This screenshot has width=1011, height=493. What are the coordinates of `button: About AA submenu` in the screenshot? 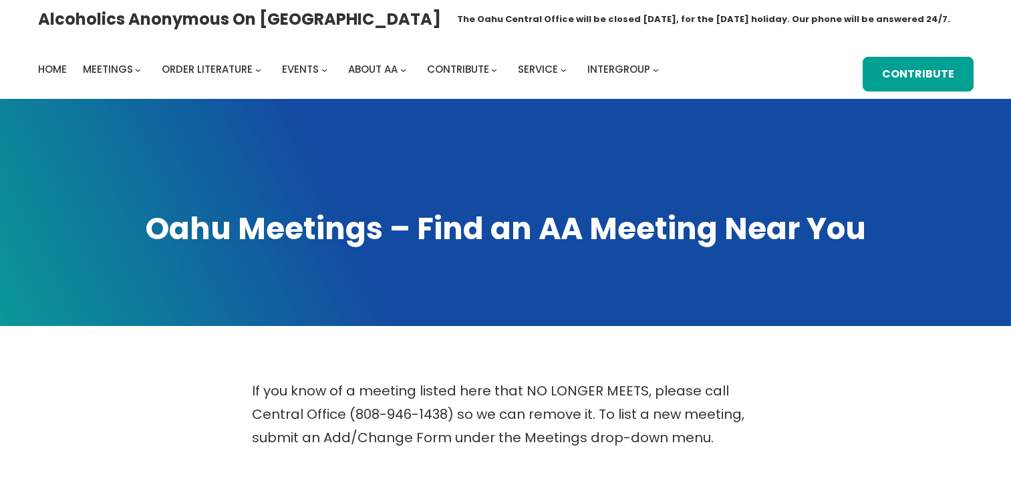 It's located at (403, 69).